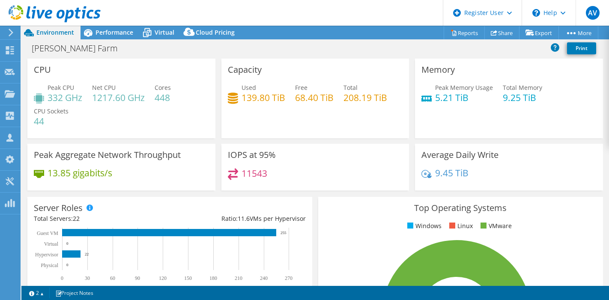  What do you see at coordinates (301, 87) in the screenshot?
I see `span: Free` at bounding box center [301, 87].